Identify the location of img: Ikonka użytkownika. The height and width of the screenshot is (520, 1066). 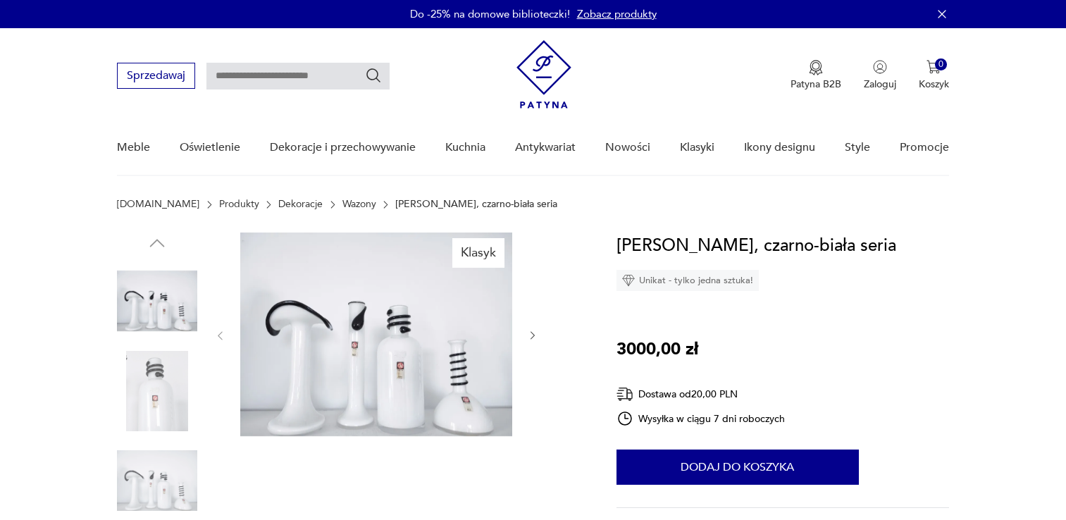
(880, 67).